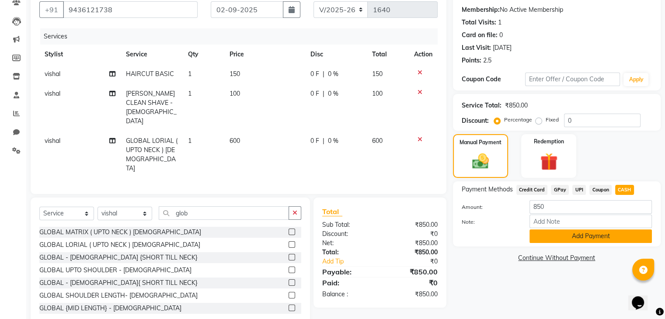 The width and height of the screenshot is (665, 319). I want to click on th: Qty, so click(203, 54).